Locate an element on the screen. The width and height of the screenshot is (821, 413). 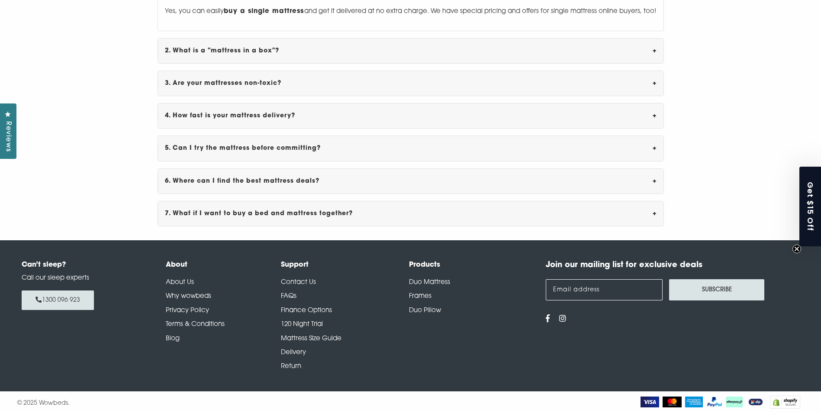
a: Blog is located at coordinates (173, 338).